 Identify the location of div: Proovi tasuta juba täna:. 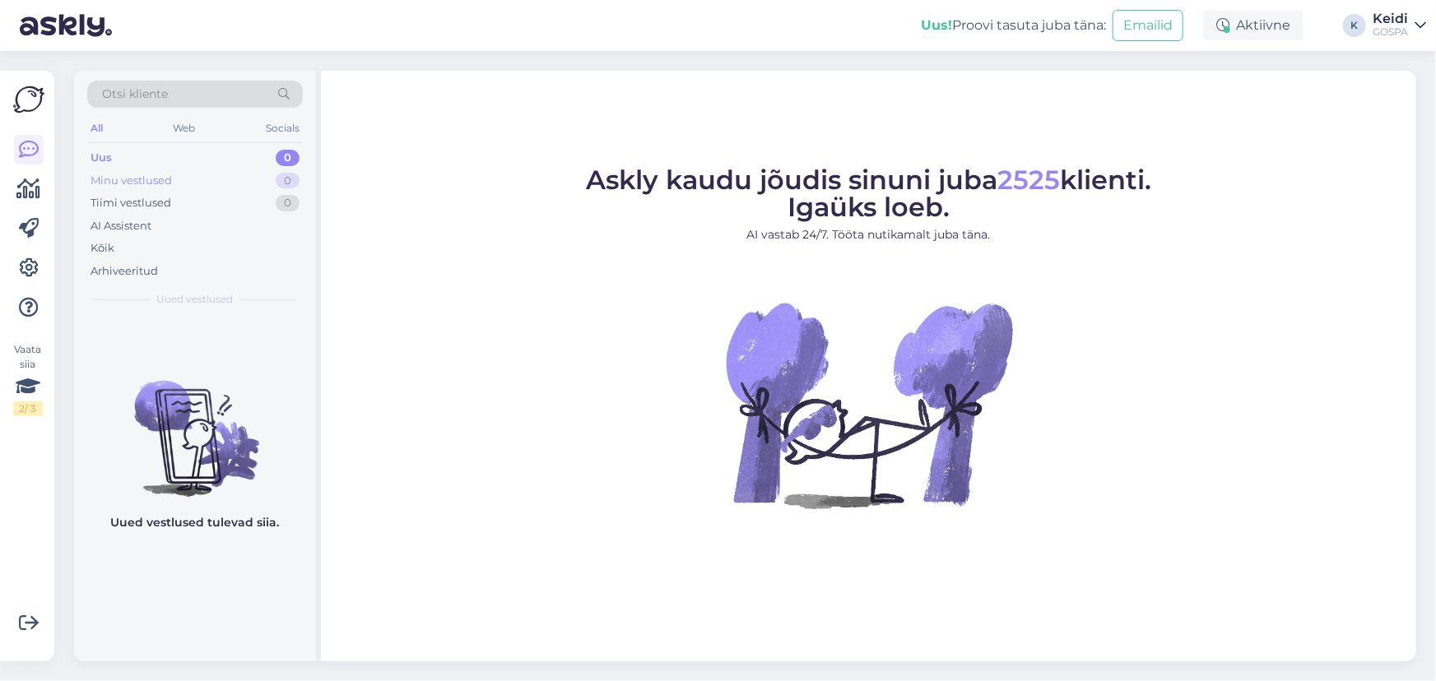
(1013, 26).